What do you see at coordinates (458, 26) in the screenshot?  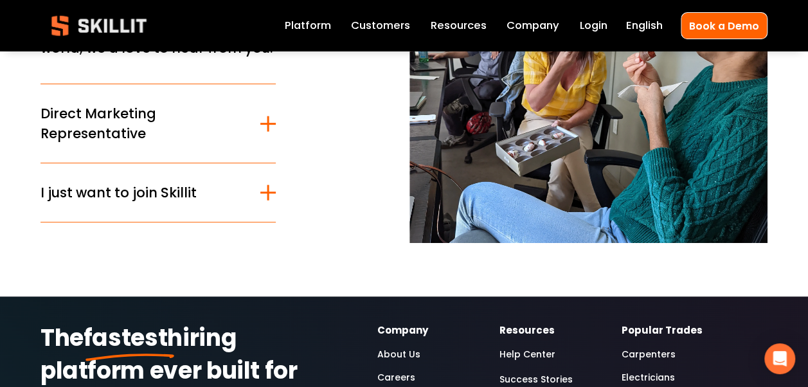 I see `span: Resources` at bounding box center [458, 26].